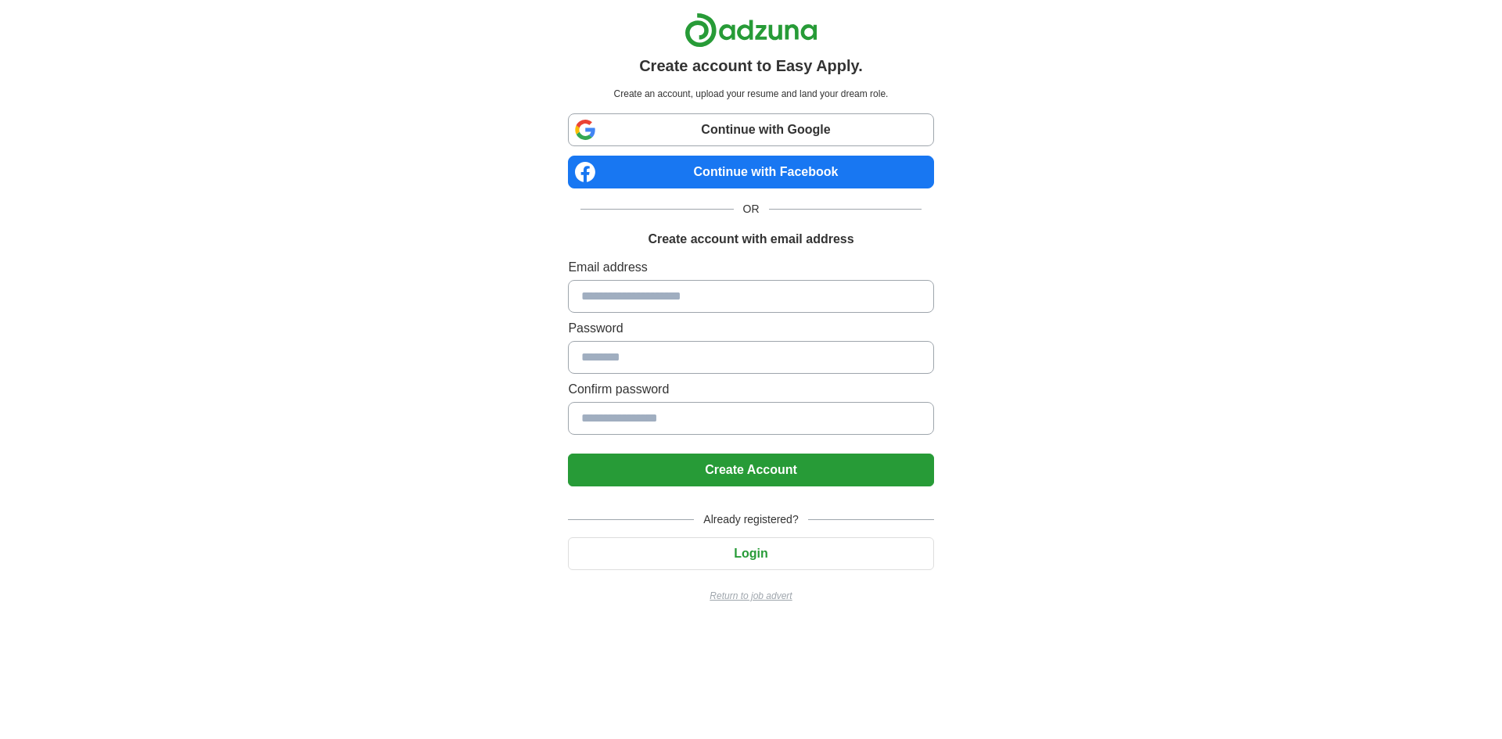 Image resolution: width=1502 pixels, height=739 pixels. What do you see at coordinates (750, 239) in the screenshot?
I see `h1: Create account with email address` at bounding box center [750, 239].